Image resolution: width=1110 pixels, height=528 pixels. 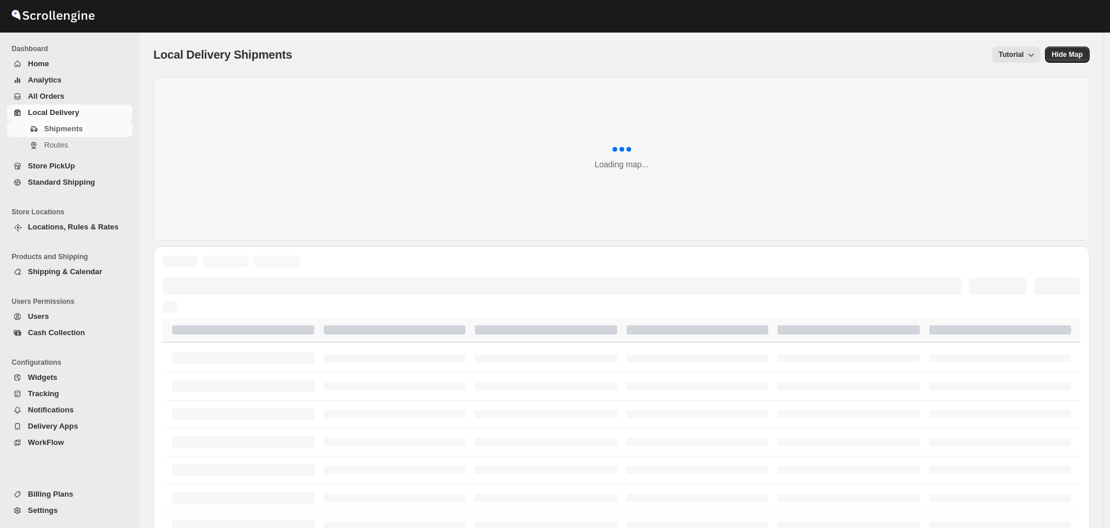 I want to click on span: Routes, so click(x=56, y=145).